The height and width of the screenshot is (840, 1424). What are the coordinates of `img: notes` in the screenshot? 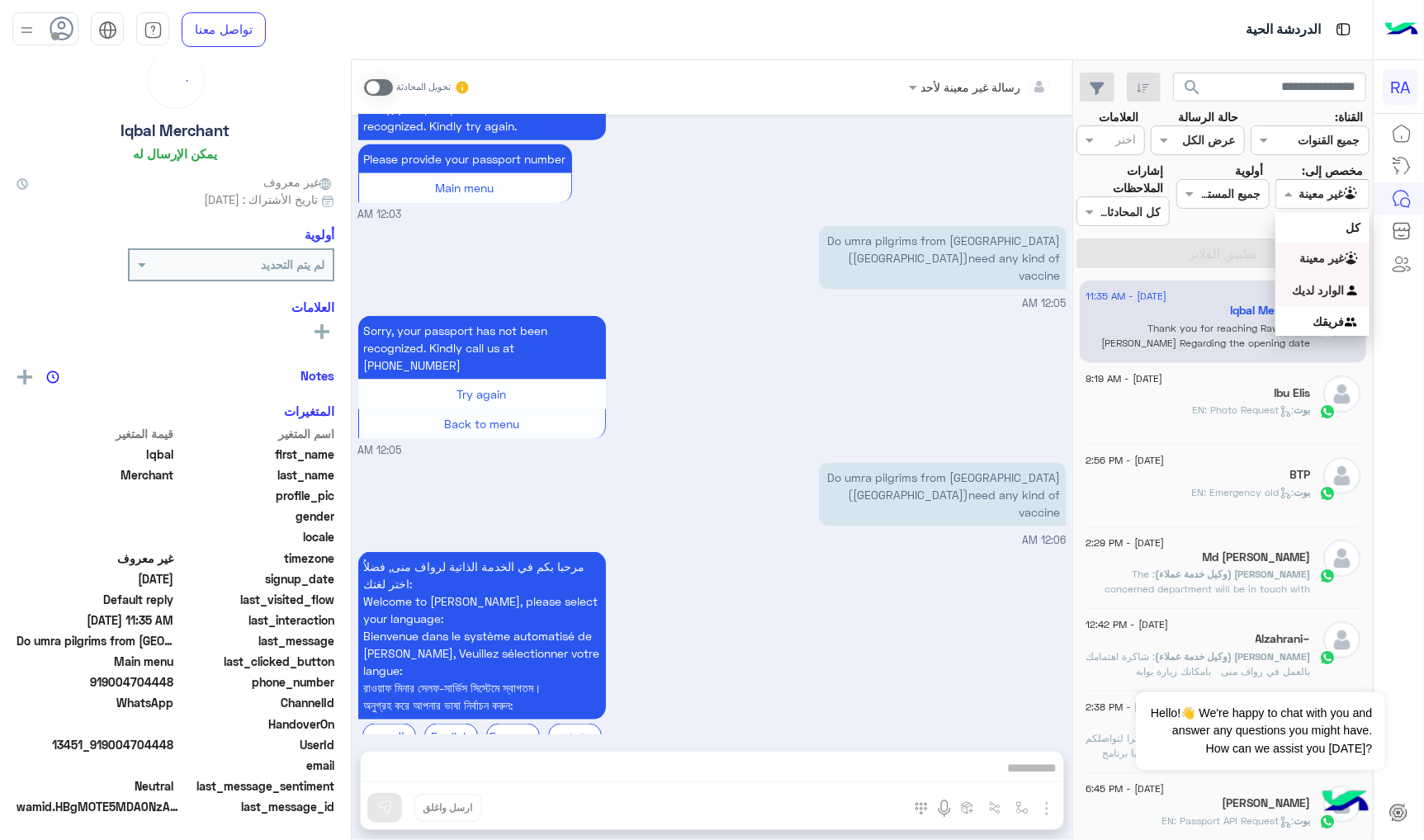 It's located at (53, 377).